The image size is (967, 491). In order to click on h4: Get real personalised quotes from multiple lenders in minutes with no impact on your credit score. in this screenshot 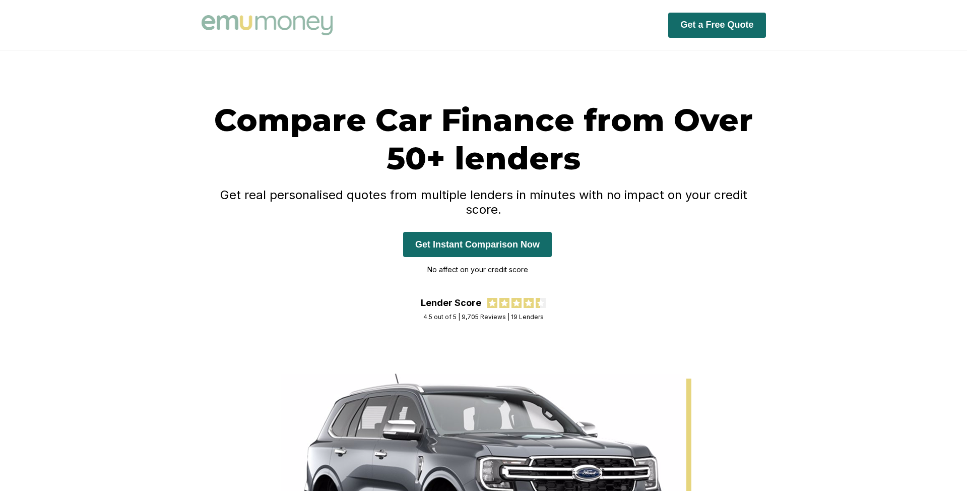, I will do `click(484, 202)`.